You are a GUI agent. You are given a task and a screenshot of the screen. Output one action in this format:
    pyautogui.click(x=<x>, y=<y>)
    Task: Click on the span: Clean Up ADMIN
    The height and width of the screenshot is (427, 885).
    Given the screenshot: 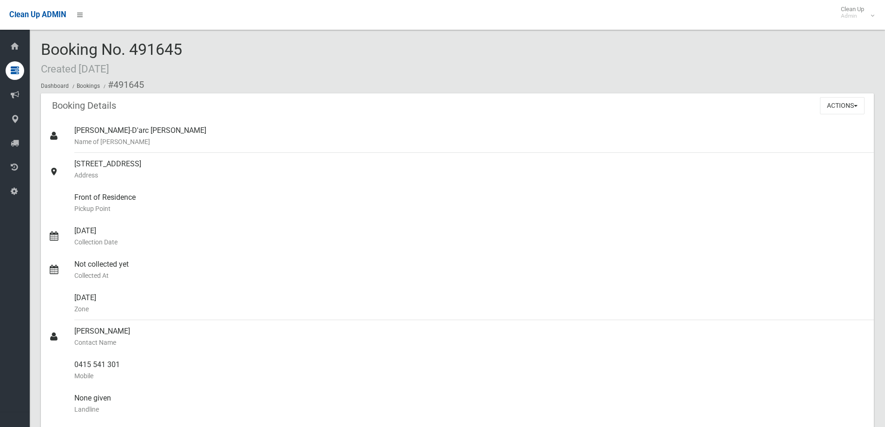 What is the action you would take?
    pyautogui.click(x=38, y=14)
    